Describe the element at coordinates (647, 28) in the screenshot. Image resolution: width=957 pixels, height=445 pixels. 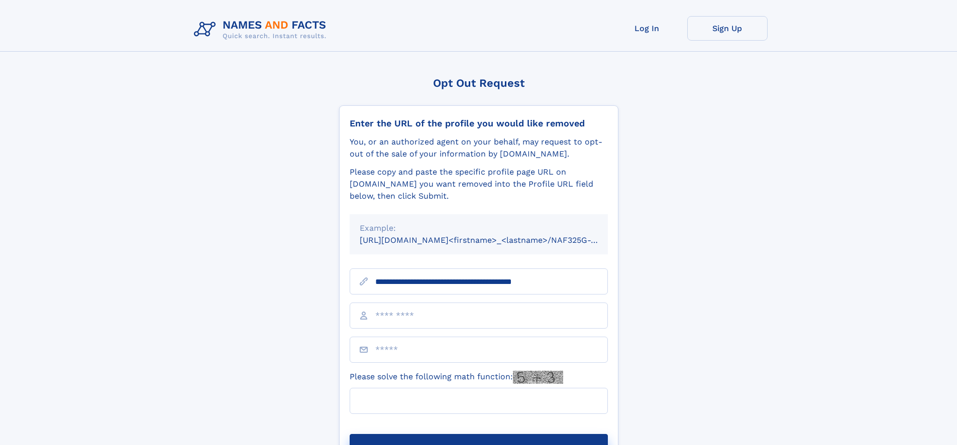
I see `a: Log In` at that location.